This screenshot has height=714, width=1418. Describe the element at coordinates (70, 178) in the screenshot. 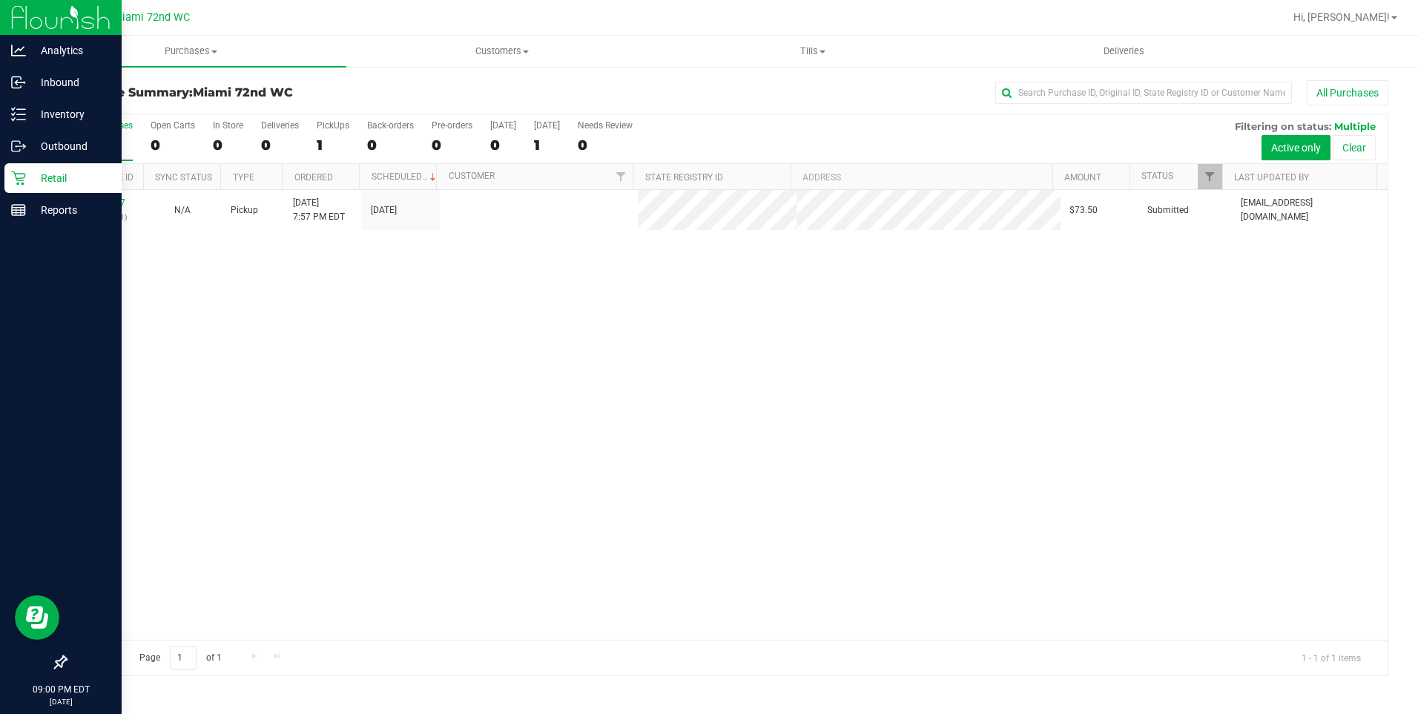

I see `p: Retail` at that location.